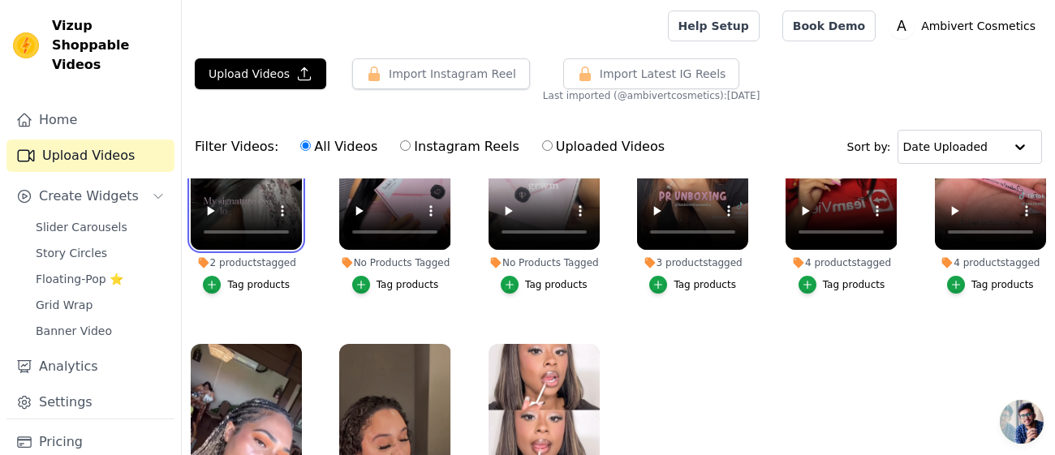  Describe the element at coordinates (434, 147) in the screenshot. I see `div: Filter Videos:` at that location.